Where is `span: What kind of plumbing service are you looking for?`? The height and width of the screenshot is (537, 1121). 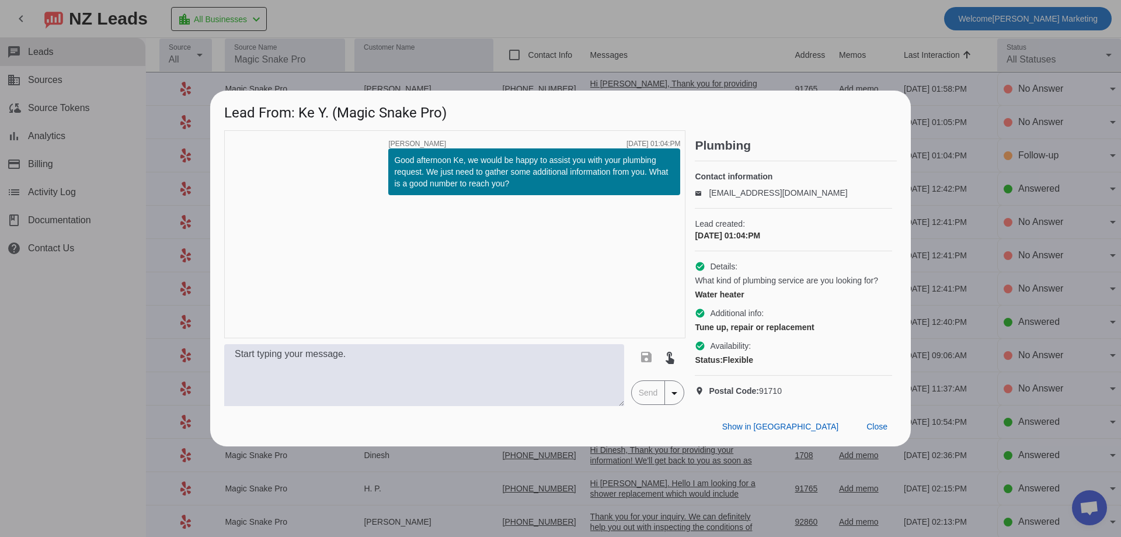
span: What kind of plumbing service are you looking for? is located at coordinates (787, 280).